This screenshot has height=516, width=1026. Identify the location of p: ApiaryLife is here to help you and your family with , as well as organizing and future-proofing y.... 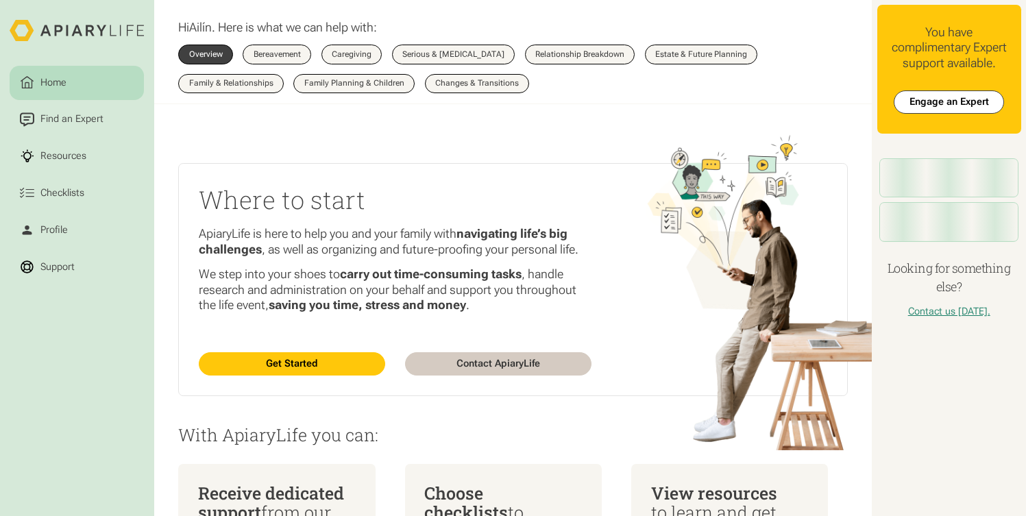
(395, 241).